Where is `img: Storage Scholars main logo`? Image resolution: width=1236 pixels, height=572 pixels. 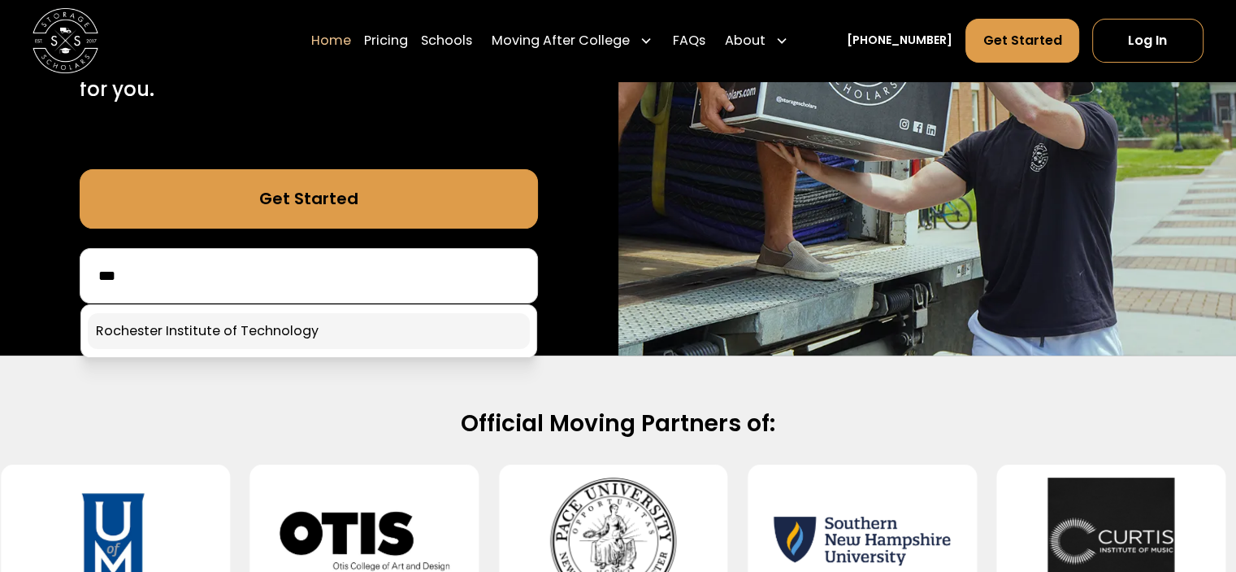
img: Storage Scholars main logo is located at coordinates (65, 41).